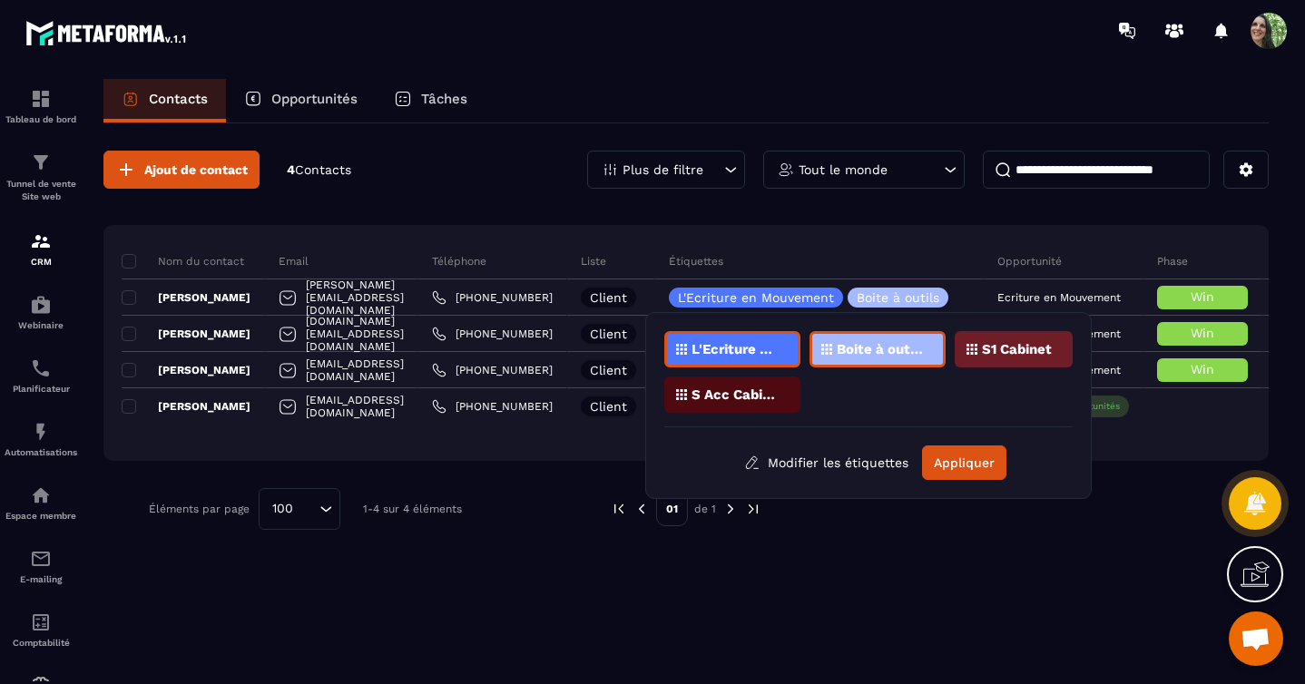 Image resolution: width=1305 pixels, height=684 pixels. I want to click on button: Ajout de contact, so click(182, 170).